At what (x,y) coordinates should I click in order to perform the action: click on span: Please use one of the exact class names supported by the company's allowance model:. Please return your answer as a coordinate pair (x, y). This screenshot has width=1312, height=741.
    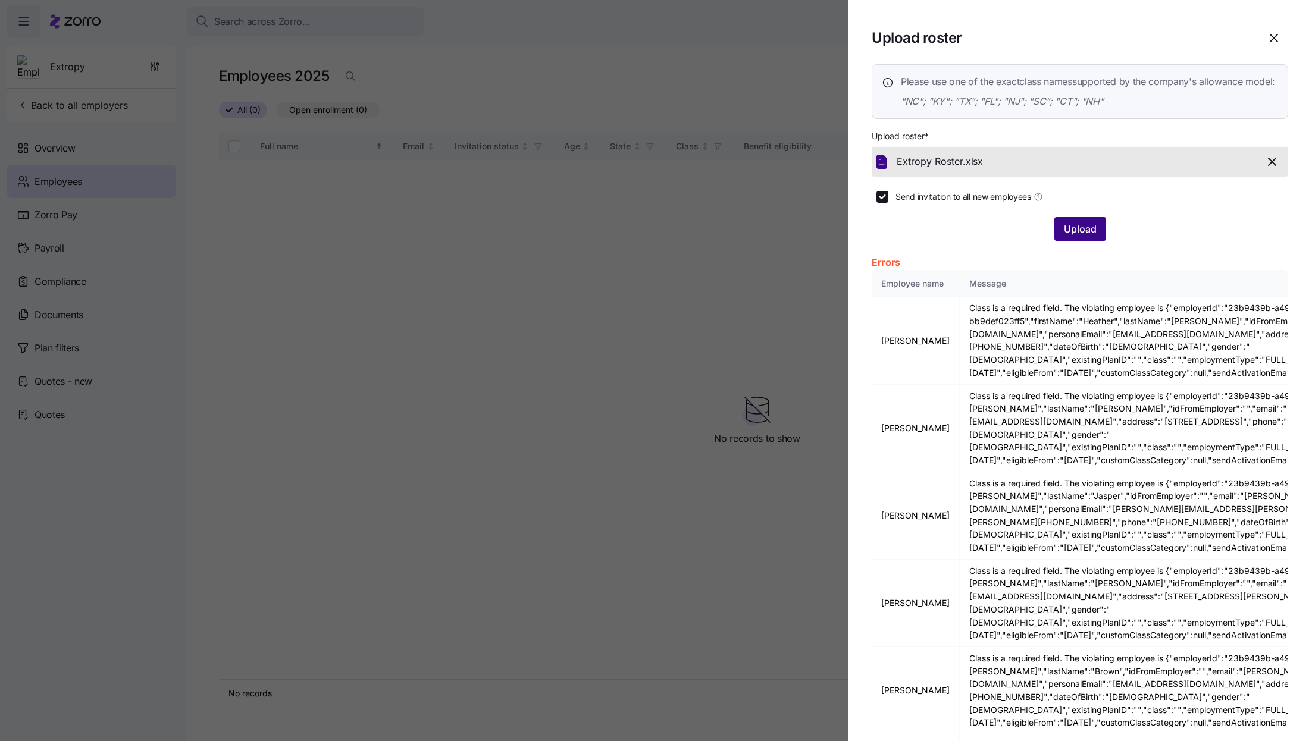
    Looking at the image, I should click on (1087, 81).